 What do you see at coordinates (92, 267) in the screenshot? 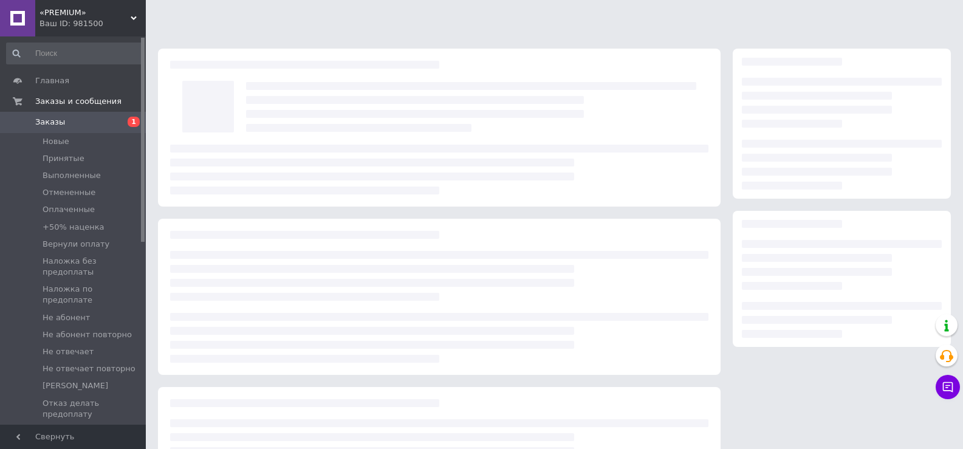
I see `span: Наложка без предоплаты` at bounding box center [92, 267].